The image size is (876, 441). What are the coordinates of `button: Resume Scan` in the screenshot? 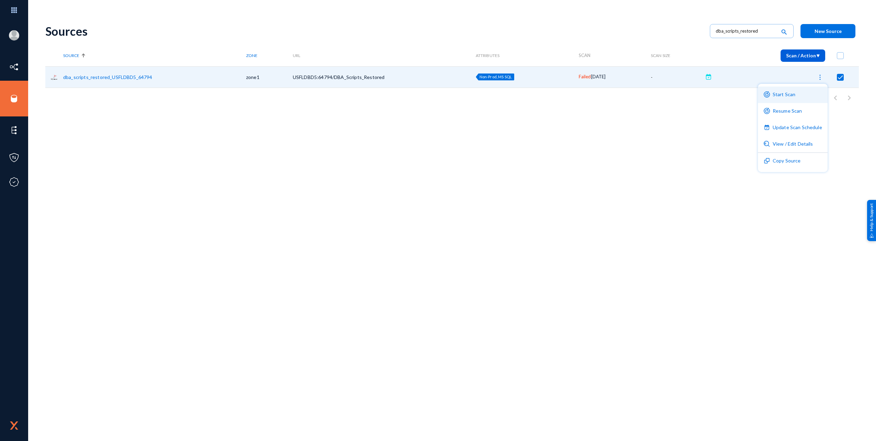 It's located at (793, 111).